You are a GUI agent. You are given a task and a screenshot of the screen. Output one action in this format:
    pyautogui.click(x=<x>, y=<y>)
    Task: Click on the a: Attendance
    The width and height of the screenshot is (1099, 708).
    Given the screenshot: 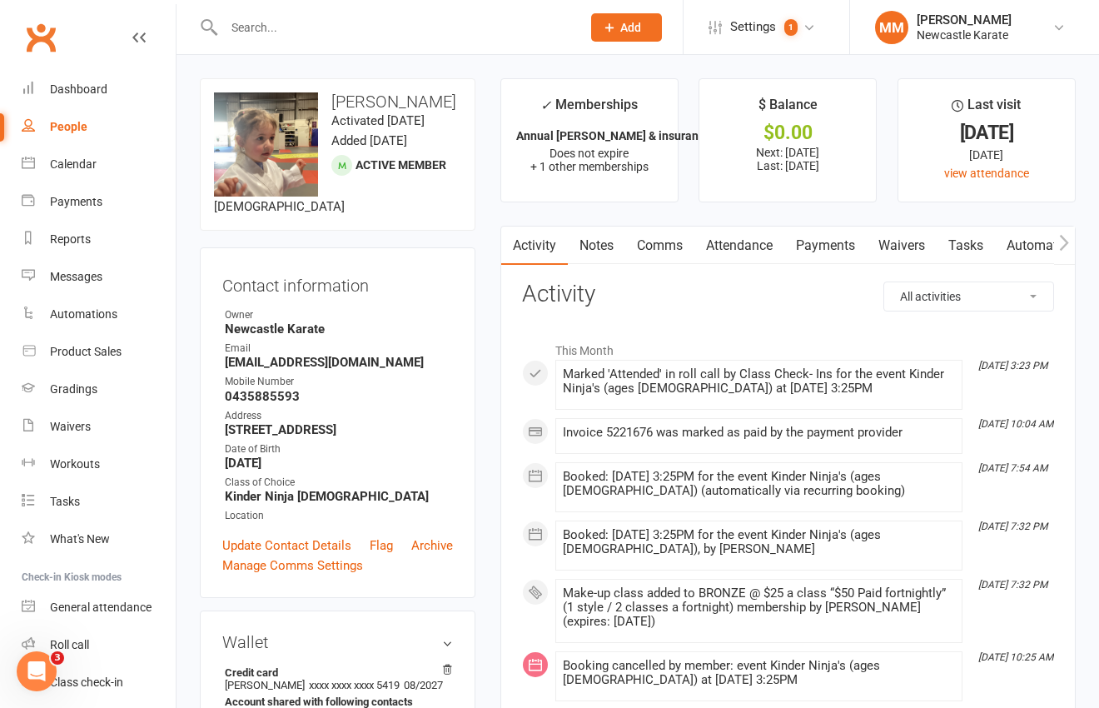 What is the action you would take?
    pyautogui.click(x=740, y=246)
    